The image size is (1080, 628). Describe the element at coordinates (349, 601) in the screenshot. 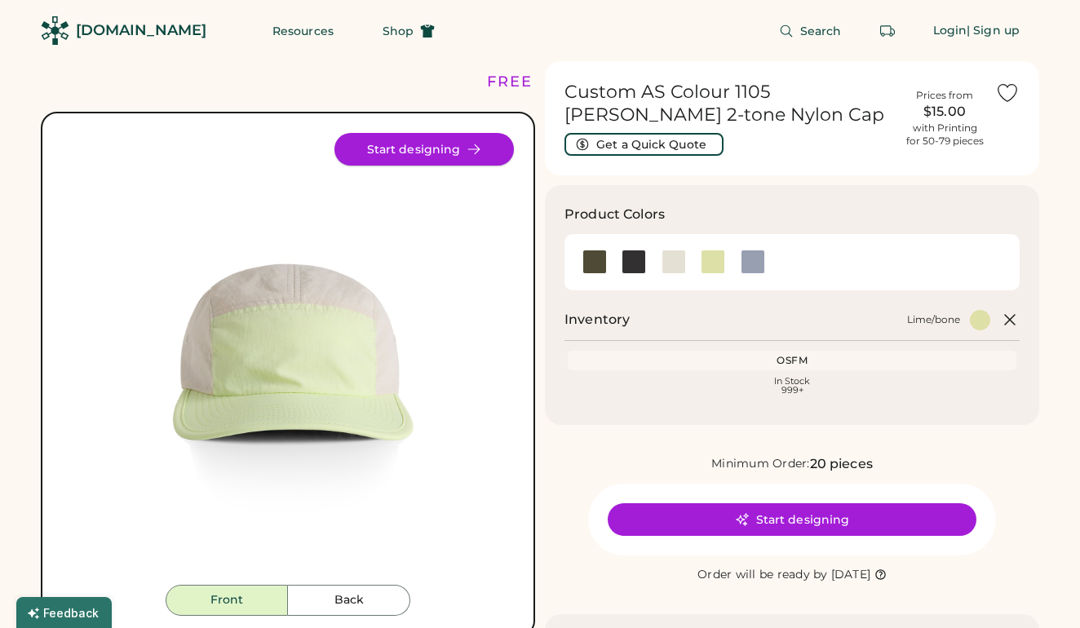

I see `button: Back` at that location.